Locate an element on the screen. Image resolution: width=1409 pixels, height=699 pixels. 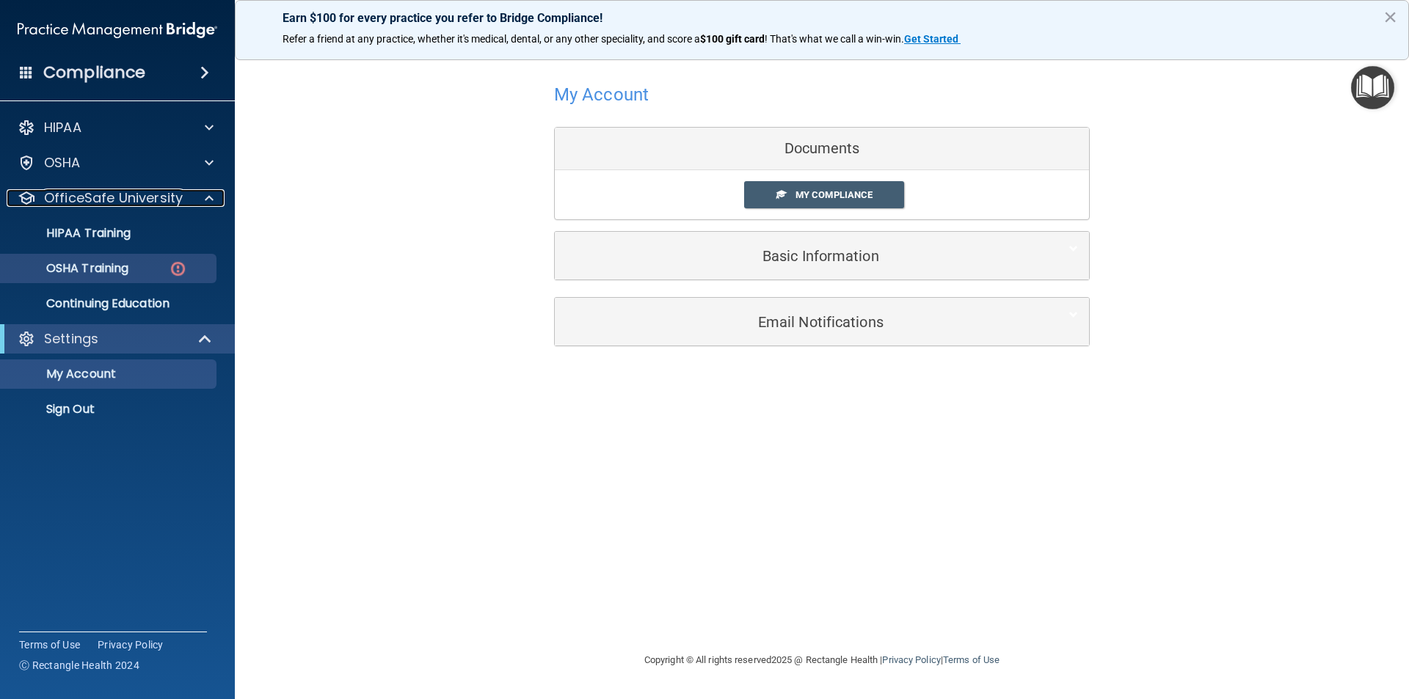
strong: Get Started is located at coordinates (931, 39).